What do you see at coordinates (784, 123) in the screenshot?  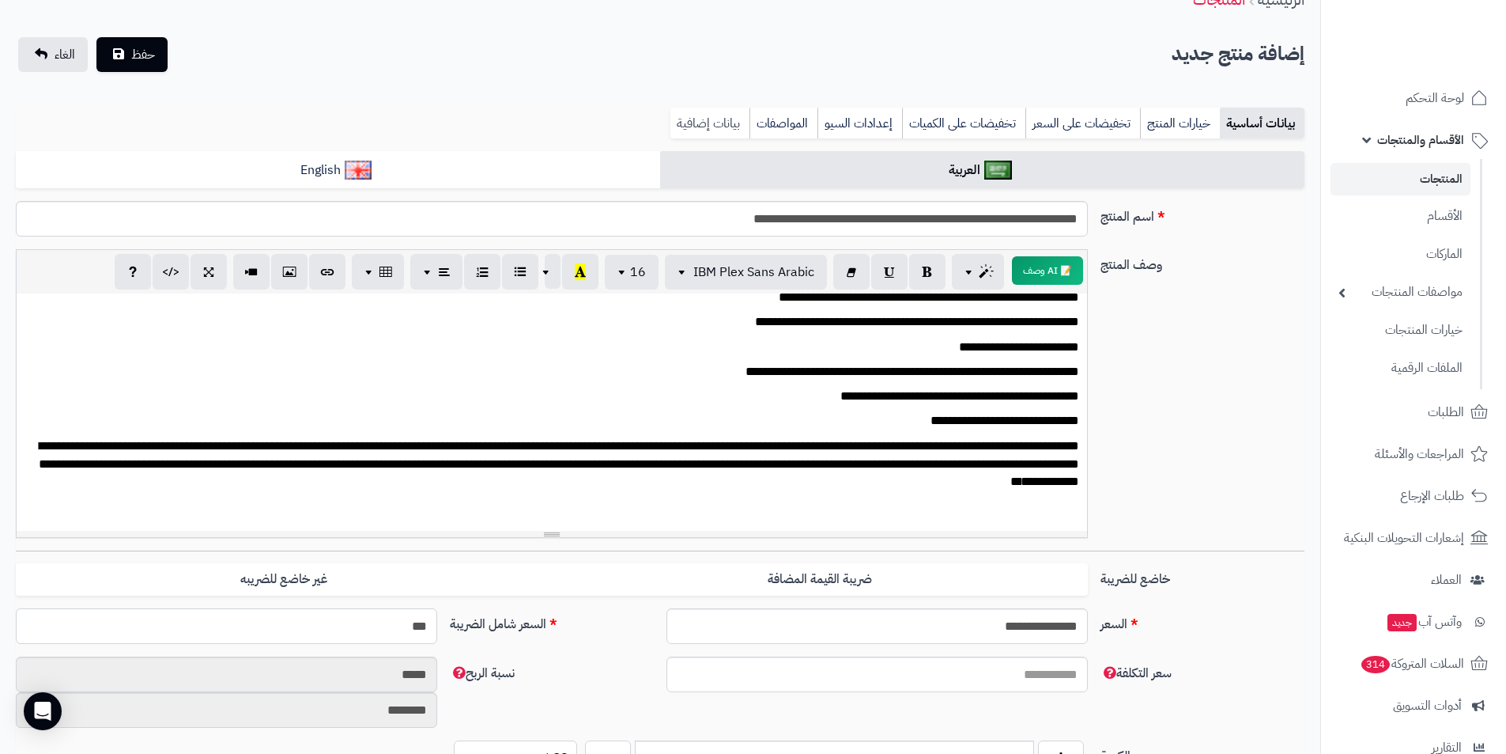 I see `a: المواصفات` at bounding box center [784, 123].